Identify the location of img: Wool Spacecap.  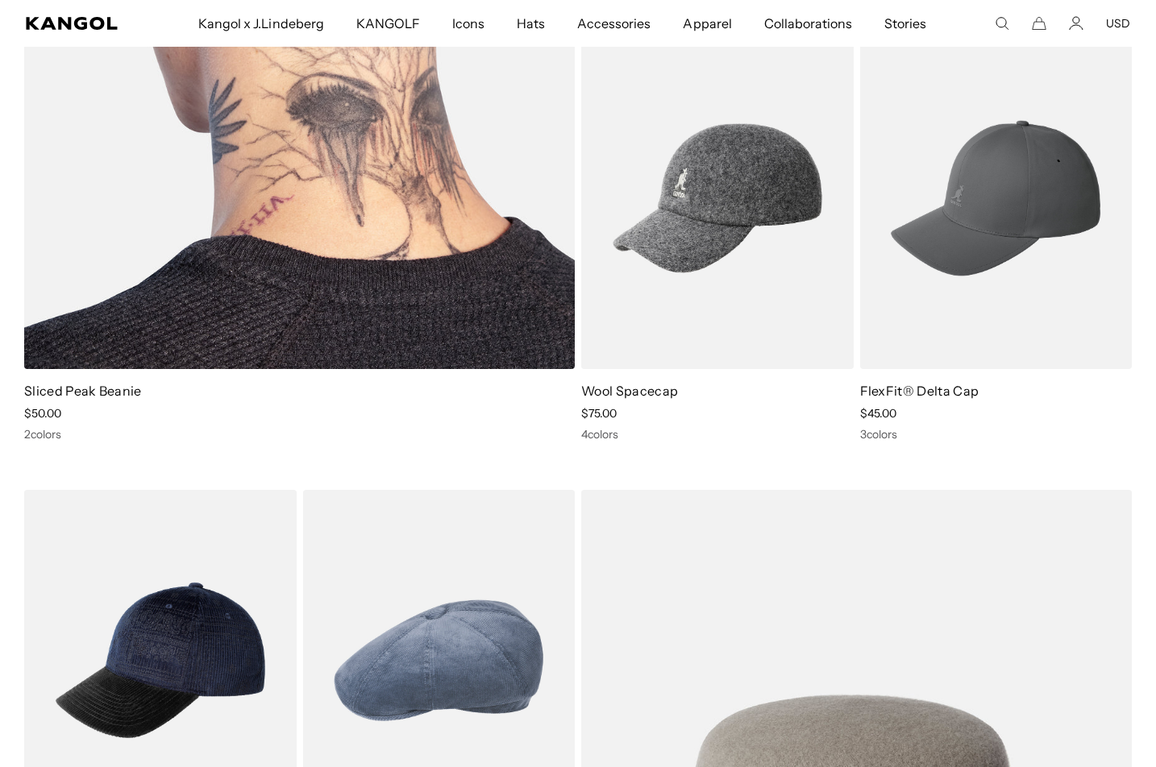
(717, 198).